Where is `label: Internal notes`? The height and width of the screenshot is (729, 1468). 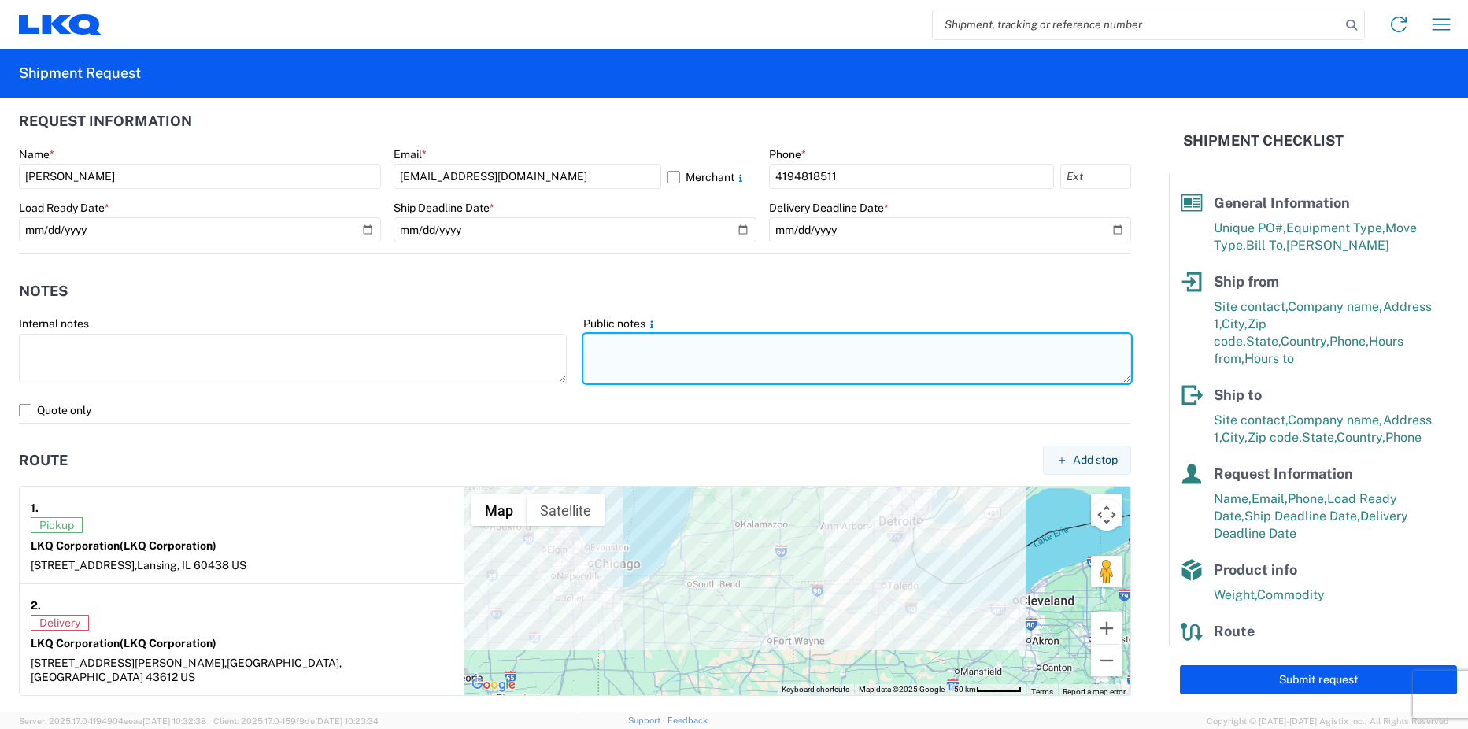 label: Internal notes is located at coordinates (54, 324).